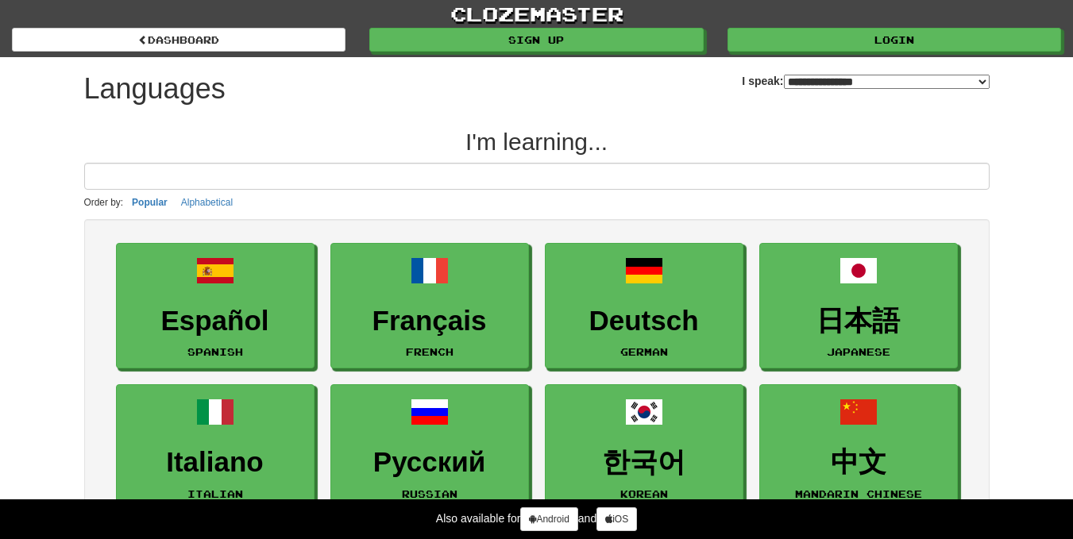 The height and width of the screenshot is (539, 1073). Describe the element at coordinates (894, 40) in the screenshot. I see `a: Login` at that location.